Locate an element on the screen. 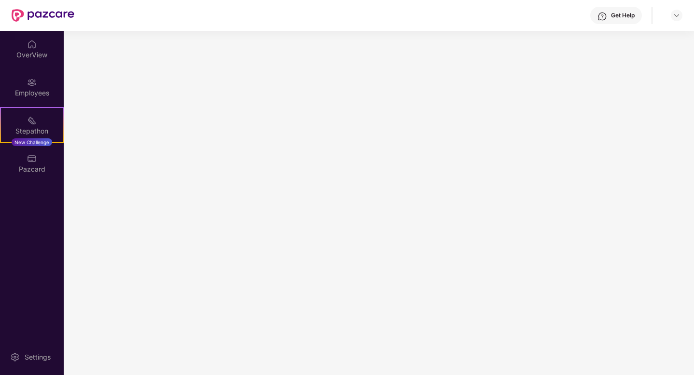 Image resolution: width=694 pixels, height=375 pixels. img: svg+xml;base64,PHN2ZyBpZD0iSG9tZSIgeG1sbnM9Imh0dHA6Ly93d3cudzMub3JnLzIwMDAvc3ZnIiB3aWR0aD0iMjAiIG... is located at coordinates (32, 44).